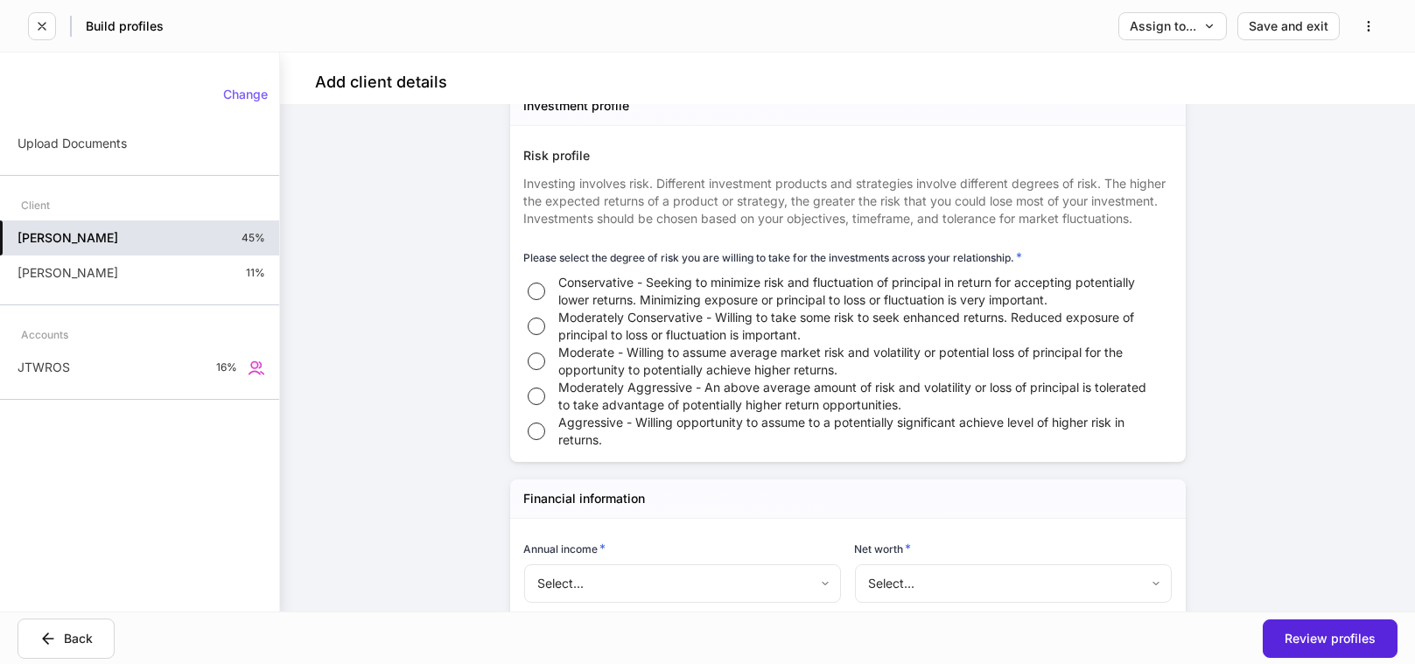 This screenshot has width=1415, height=664. I want to click on div: Review profiles, so click(1330, 639).